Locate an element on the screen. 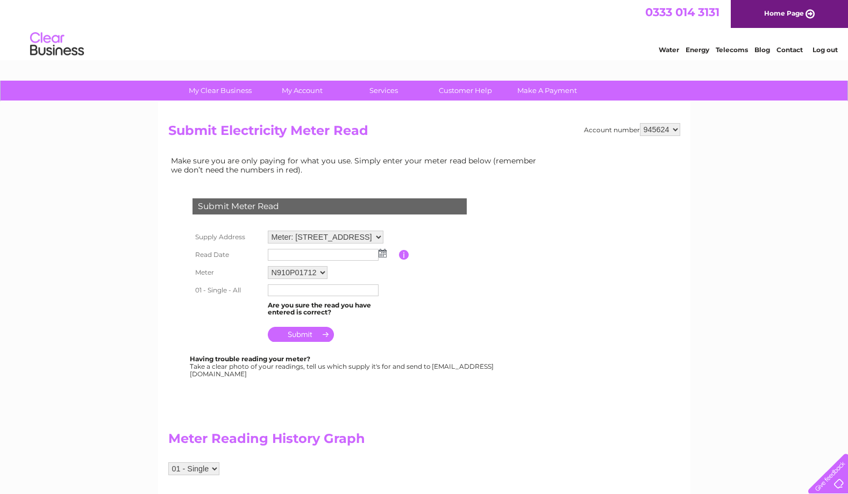 The width and height of the screenshot is (848, 494). input: Information is located at coordinates (404, 255).